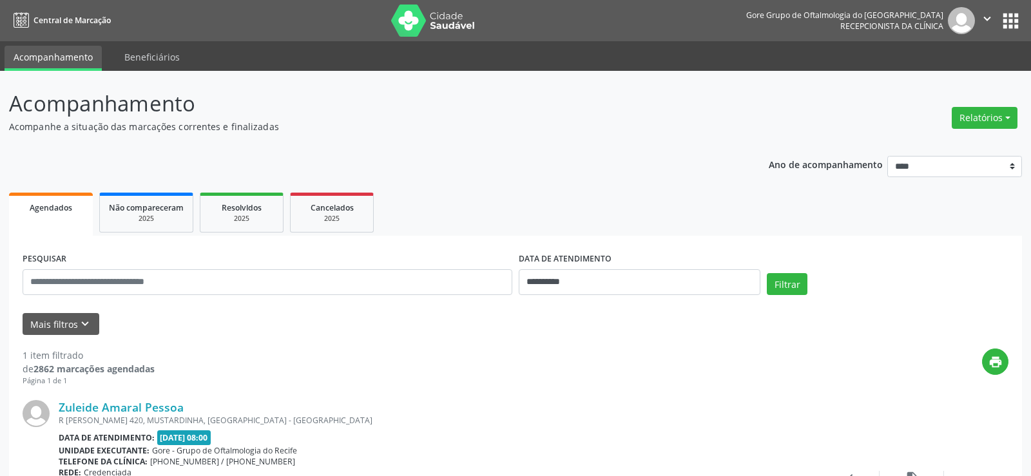 Image resolution: width=1031 pixels, height=476 pixels. I want to click on b: Unidade executante:, so click(104, 450).